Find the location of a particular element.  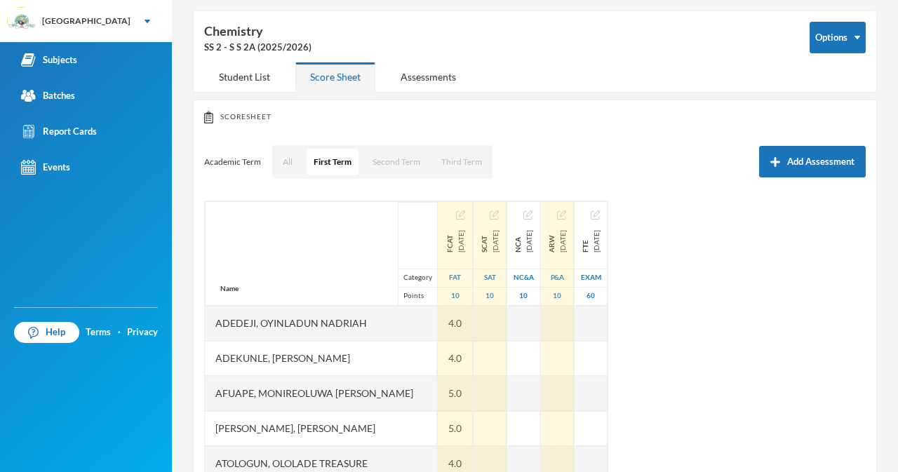

a: Privacy is located at coordinates (142, 333).